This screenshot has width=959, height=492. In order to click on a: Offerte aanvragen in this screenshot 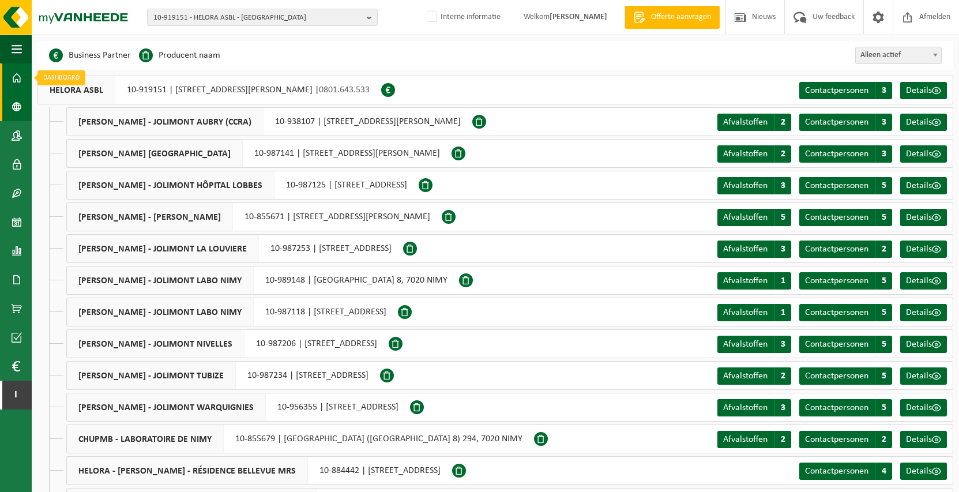, I will do `click(672, 17)`.